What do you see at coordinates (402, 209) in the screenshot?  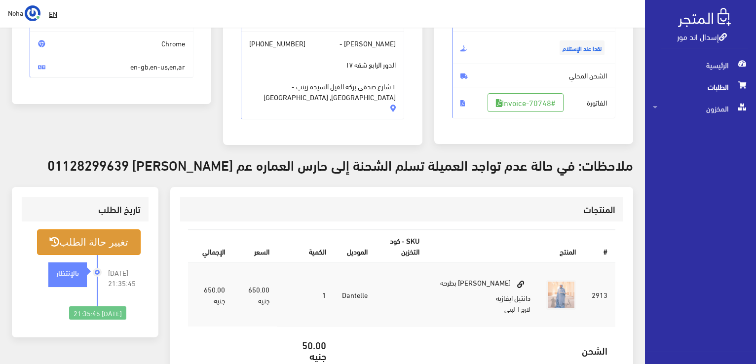 I see `h3: المنتجات` at bounding box center [402, 209].